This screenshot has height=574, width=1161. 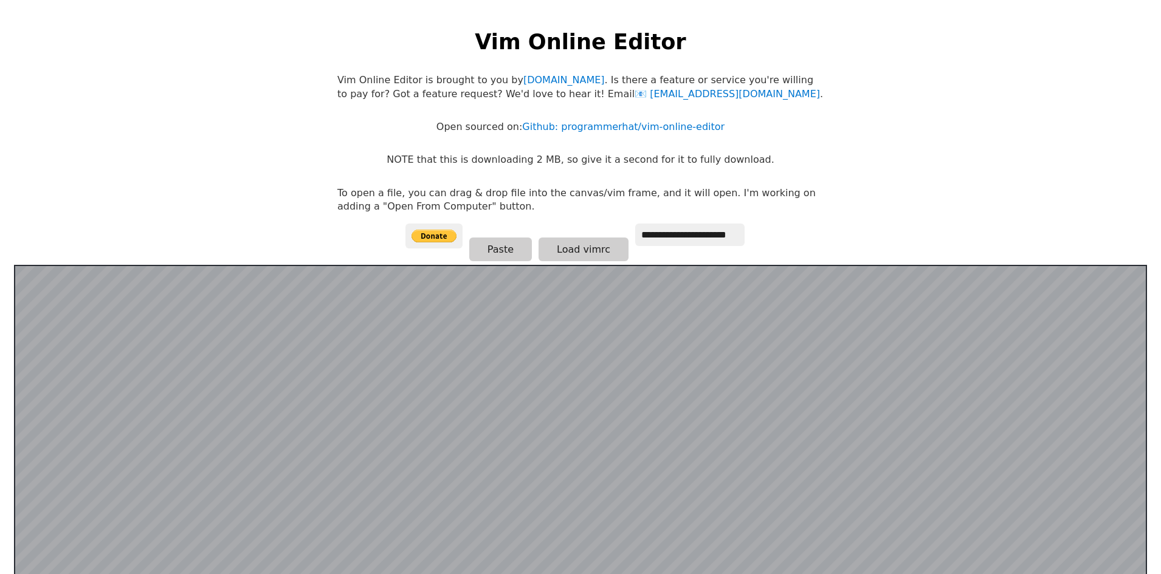 I want to click on h1: Vim Online Editor, so click(x=580, y=41).